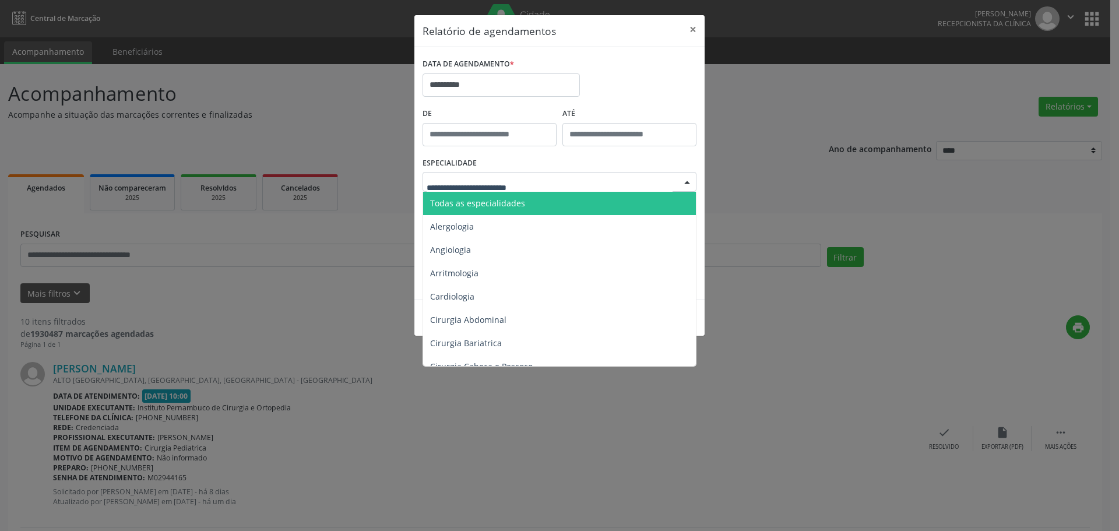 This screenshot has height=531, width=1119. What do you see at coordinates (629, 114) in the screenshot?
I see `label: ATÉ` at bounding box center [629, 114].